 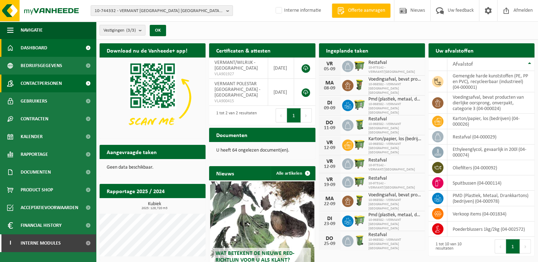 I want to click on span: 2025: 129,720 m3, so click(x=154, y=209).